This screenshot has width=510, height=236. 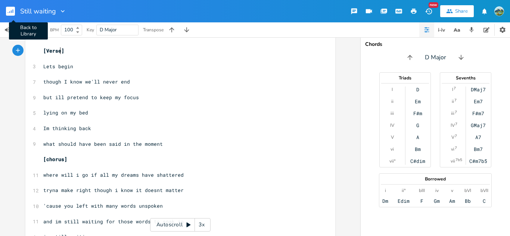 I want to click on div: iv, so click(x=437, y=191).